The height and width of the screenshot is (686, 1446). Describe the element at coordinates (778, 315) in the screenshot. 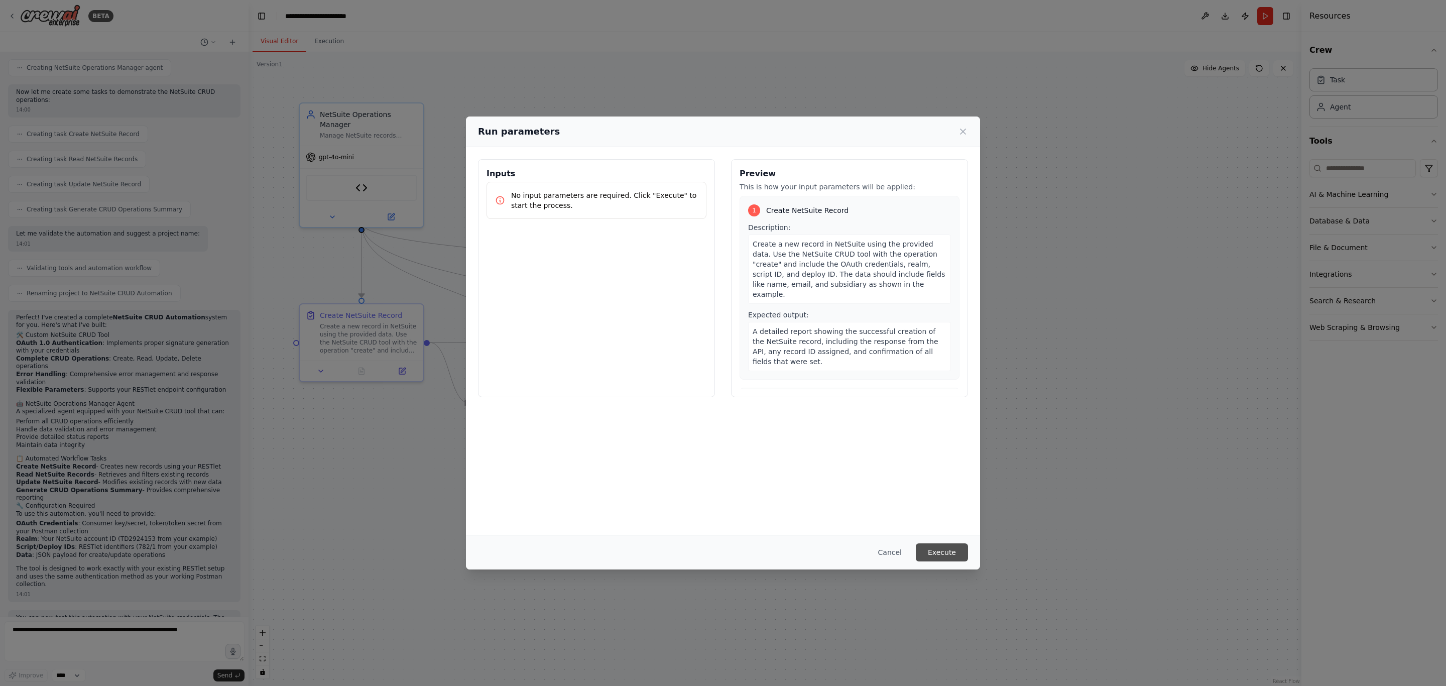

I see `span: Expected output:` at that location.